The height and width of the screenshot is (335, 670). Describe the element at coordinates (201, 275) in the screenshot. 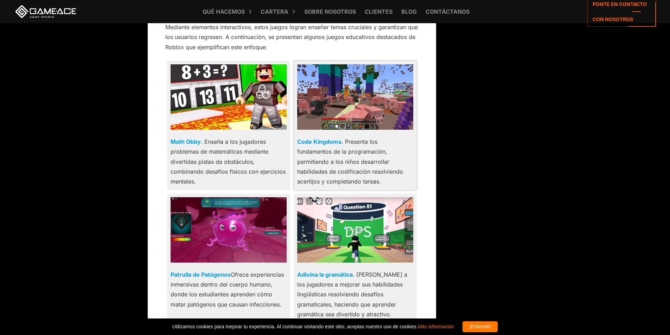

I see `font: Patrulla de Patógenos` at that location.